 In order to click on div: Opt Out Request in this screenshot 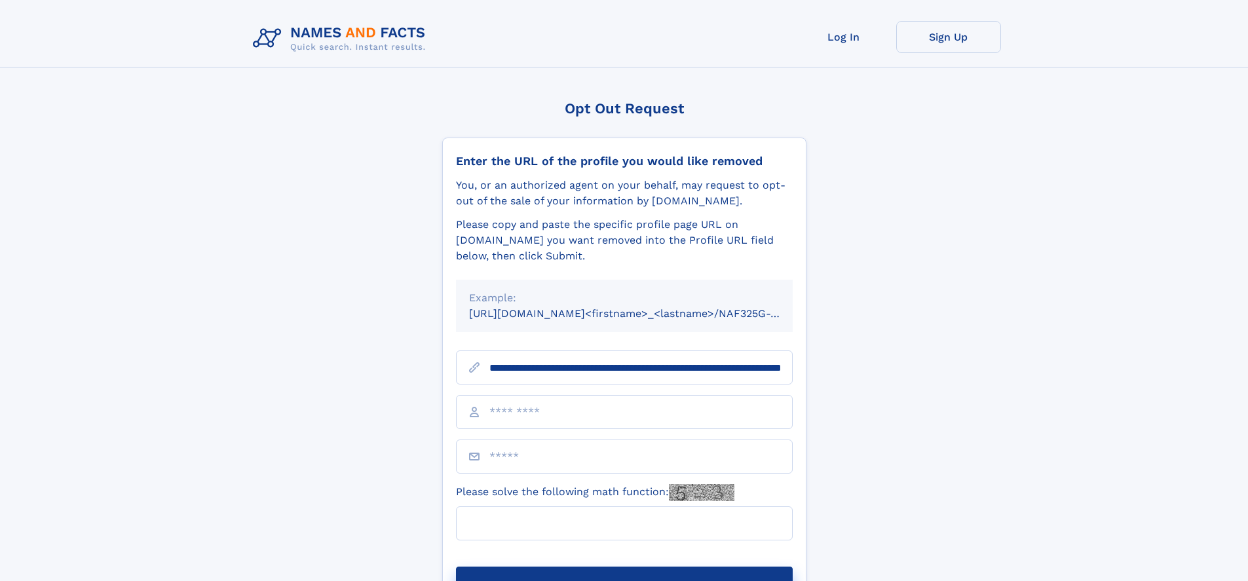, I will do `click(624, 108)`.